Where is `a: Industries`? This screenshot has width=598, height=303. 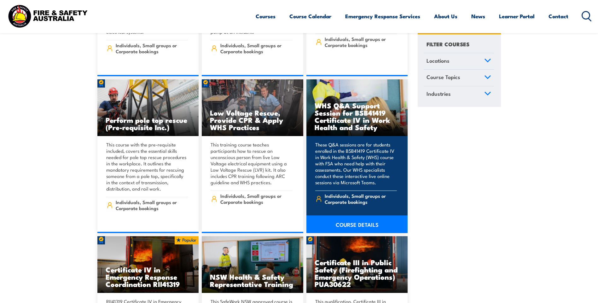
a: Industries is located at coordinates (459, 95).